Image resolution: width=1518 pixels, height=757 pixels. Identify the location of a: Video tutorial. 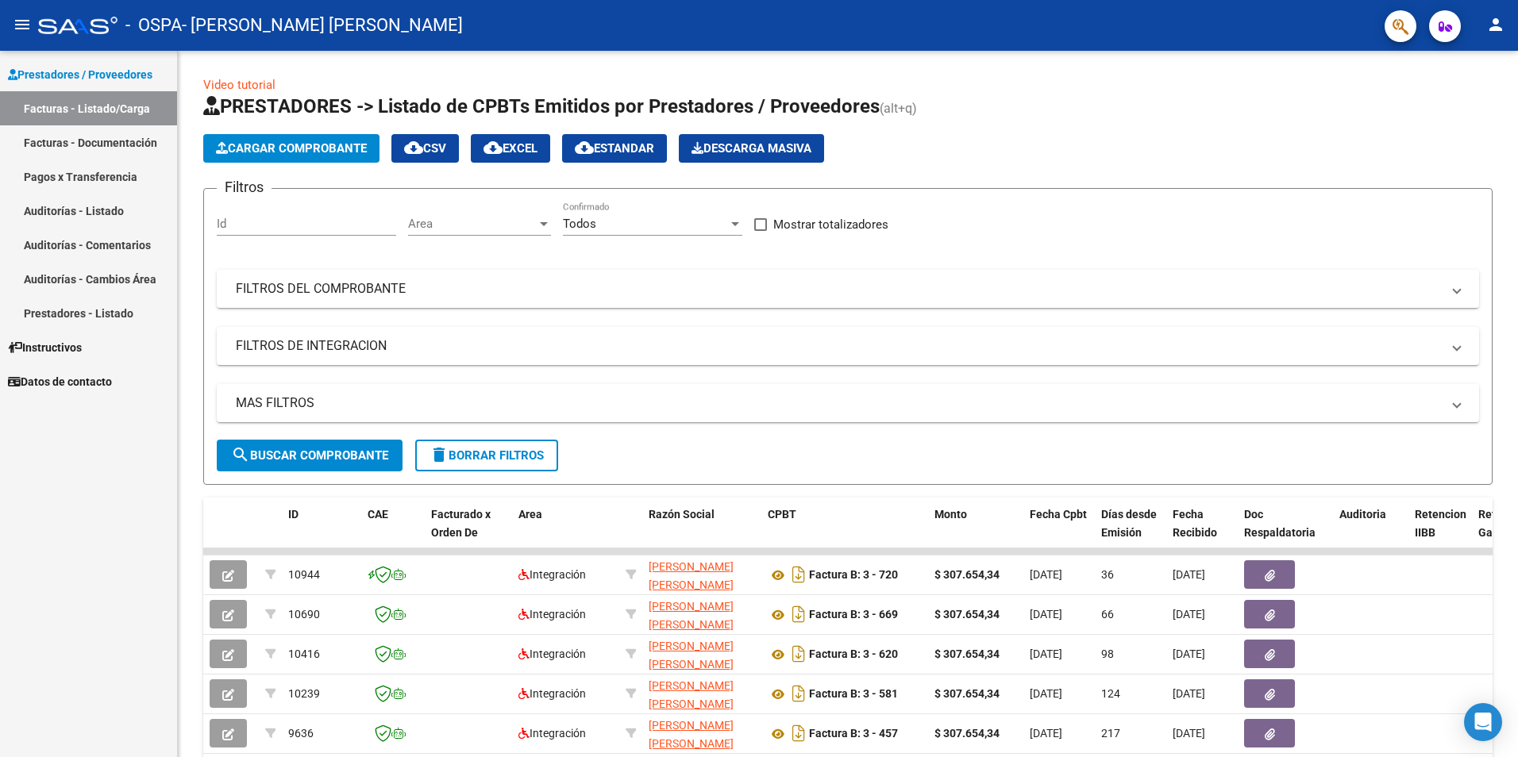
(239, 85).